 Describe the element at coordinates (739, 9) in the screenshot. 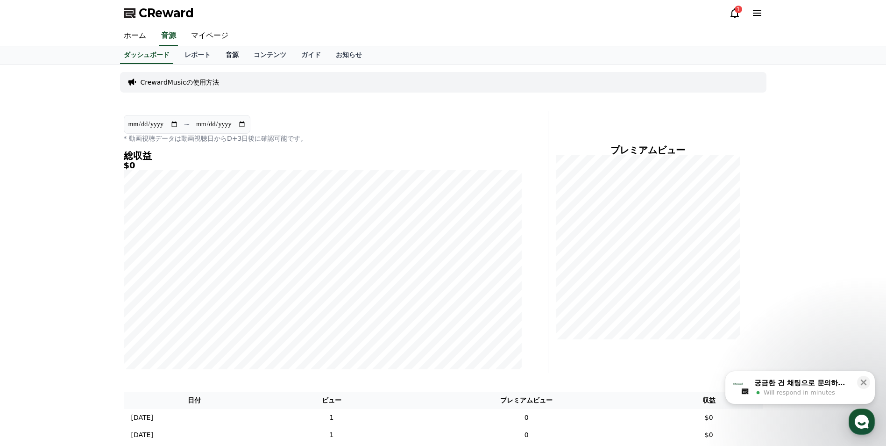

I see `div: 1` at that location.